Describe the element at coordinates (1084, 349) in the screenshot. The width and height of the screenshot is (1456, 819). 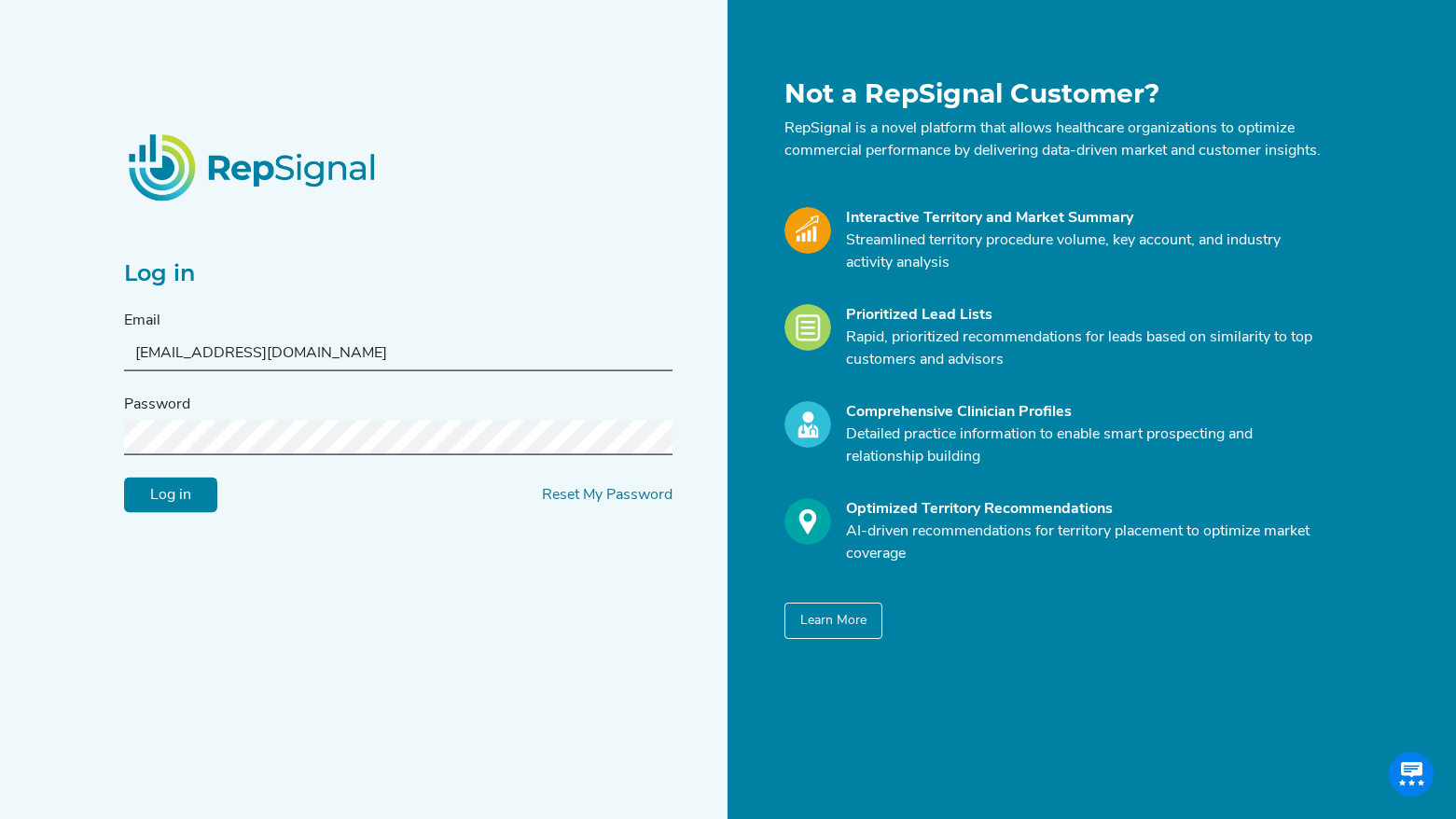
I see `p: Rapid, prioritized recommendations for leads based on similarity to top customers and advisors` at that location.